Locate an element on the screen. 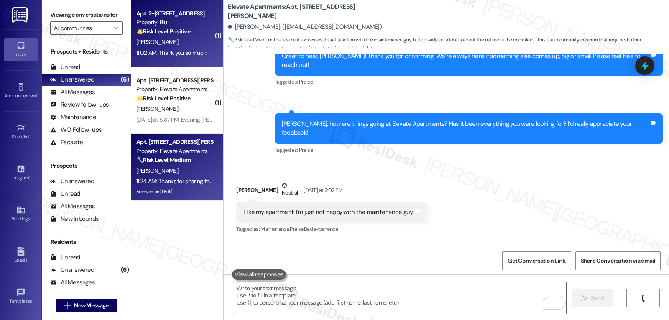 The width and height of the screenshot is (669, 320). span: Praise , is located at coordinates (297, 229).